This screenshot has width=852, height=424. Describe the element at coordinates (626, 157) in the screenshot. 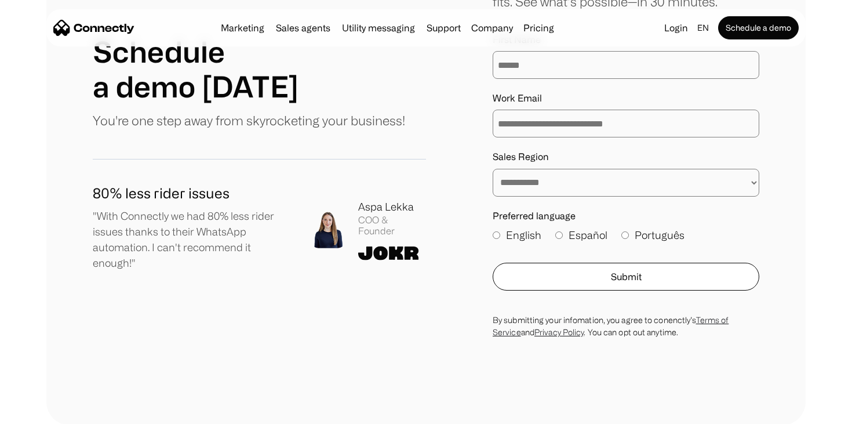

I see `label: Sales Region` at that location.